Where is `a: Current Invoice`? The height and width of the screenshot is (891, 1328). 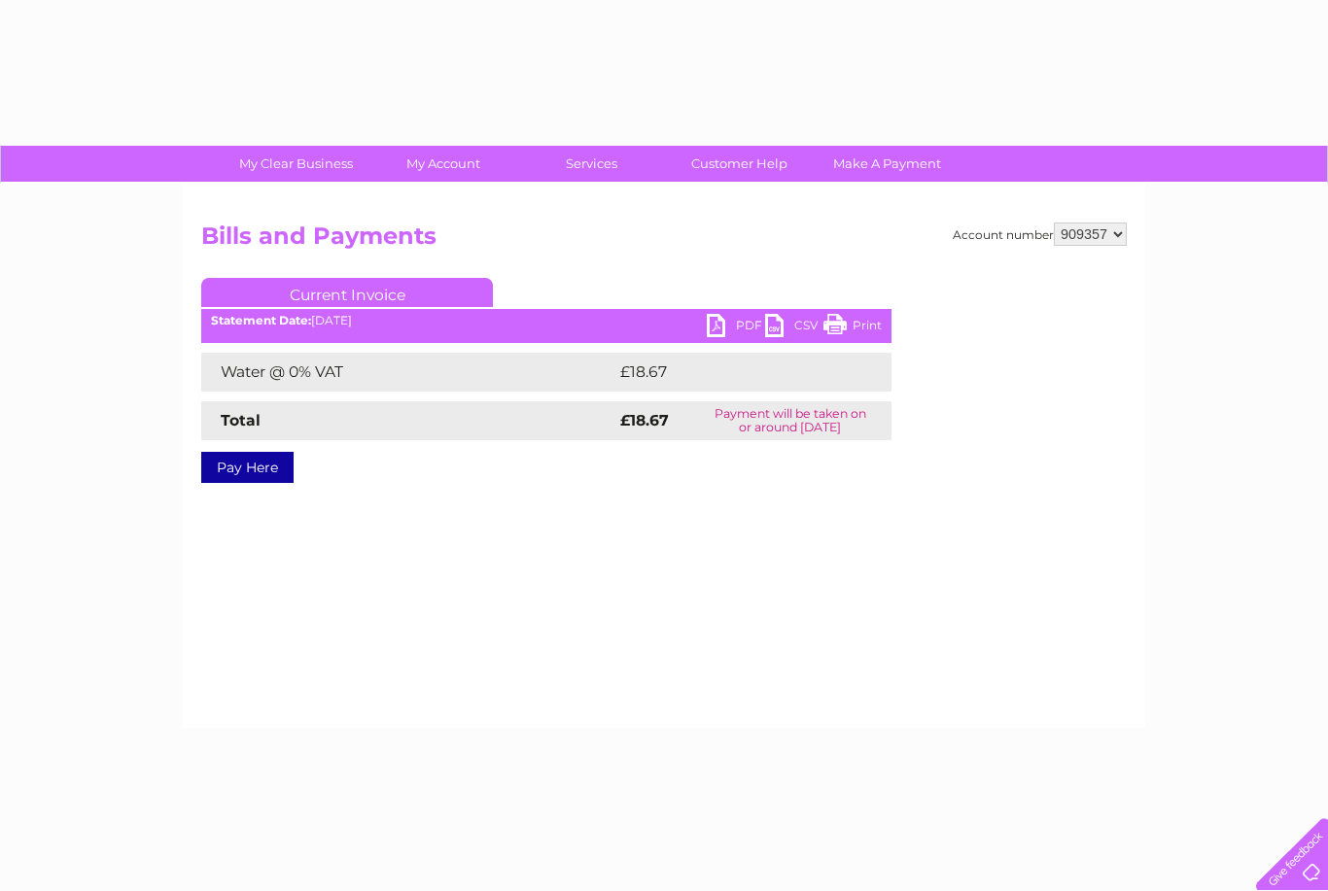
a: Current Invoice is located at coordinates (347, 293).